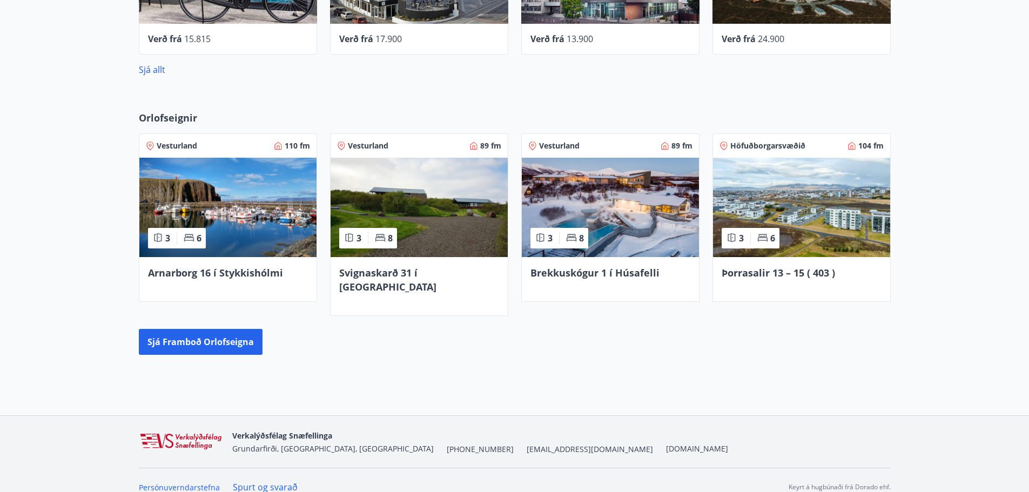 The width and height of the screenshot is (1029, 492). Describe the element at coordinates (181, 442) in the screenshot. I see `img: WvRpJk2u6KDFA1HvFrCJUzbr97ECa5dHUCvez65j.png` at that location.